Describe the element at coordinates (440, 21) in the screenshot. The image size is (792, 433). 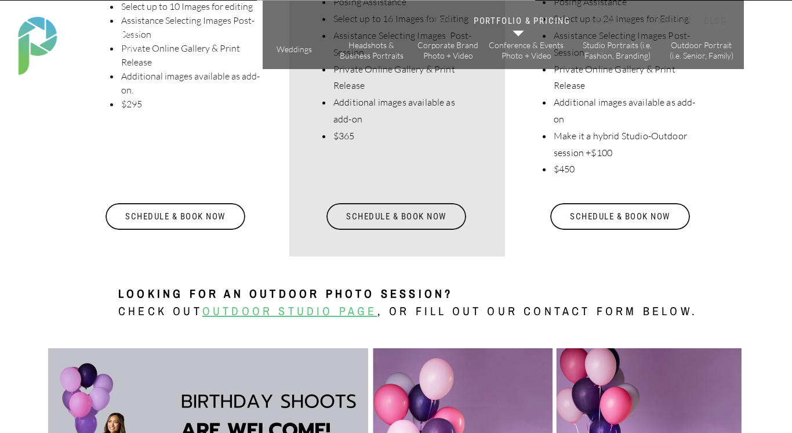
I see `a: HOME` at that location.